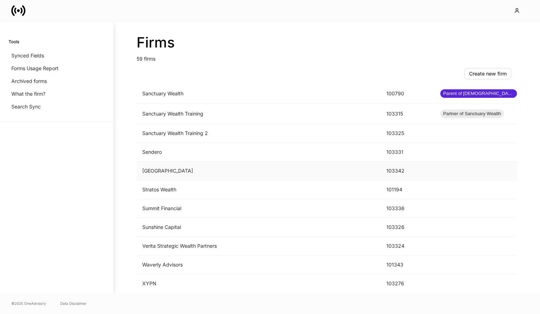  What do you see at coordinates (408, 284) in the screenshot?
I see `td: 103276` at bounding box center [408, 284].